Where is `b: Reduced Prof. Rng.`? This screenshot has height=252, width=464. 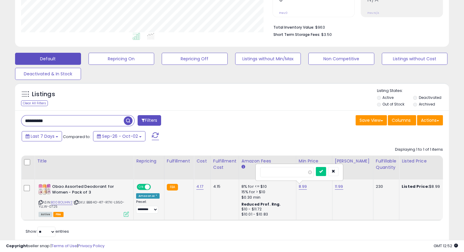 b: Reduced Prof. Rng. is located at coordinates (261, 204).